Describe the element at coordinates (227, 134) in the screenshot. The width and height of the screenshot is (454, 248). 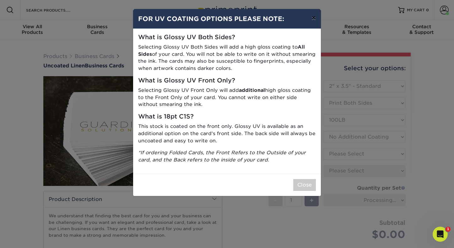
I see `p: This stock is coated on the front only. Glossy UV is available as an additional option on the car...` at that location.